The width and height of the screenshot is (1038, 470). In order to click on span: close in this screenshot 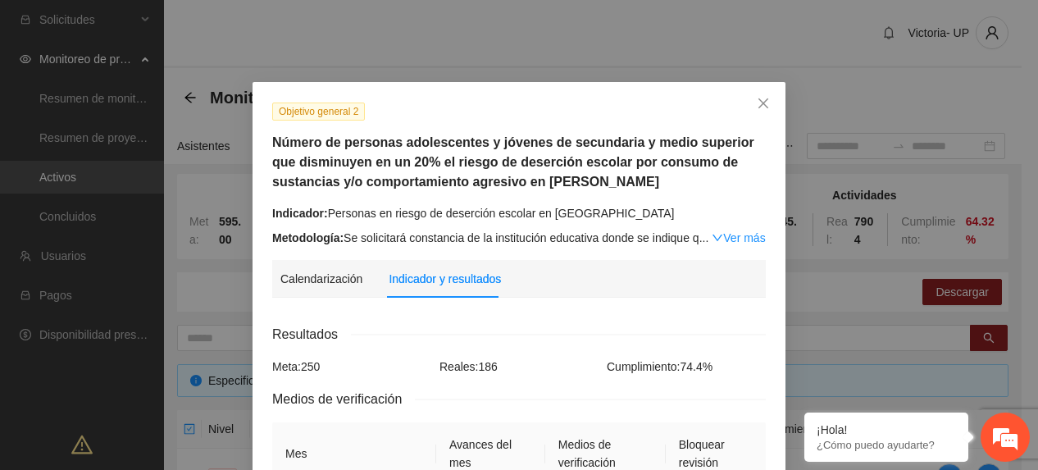, I will do `click(763, 103)`.